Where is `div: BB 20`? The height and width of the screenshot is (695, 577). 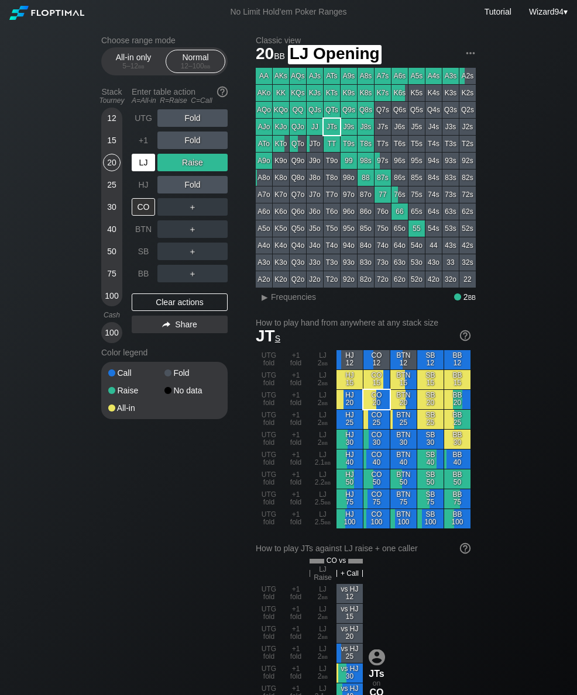
div: BB 20 is located at coordinates (457, 399).